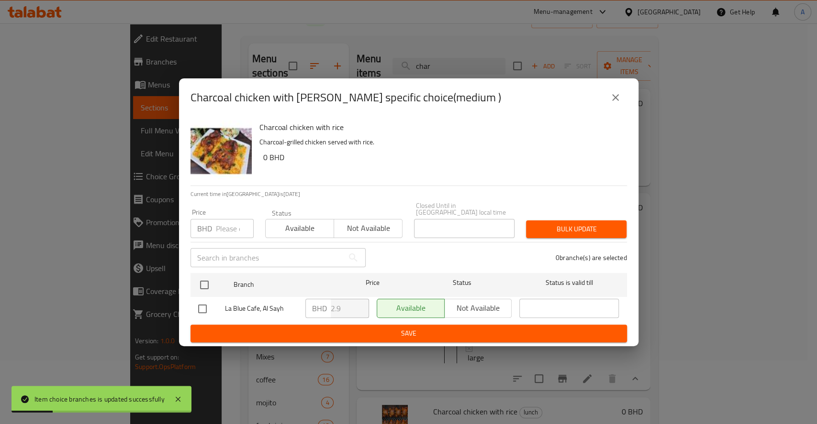 The image size is (817, 424). I want to click on button: close, so click(615, 98).